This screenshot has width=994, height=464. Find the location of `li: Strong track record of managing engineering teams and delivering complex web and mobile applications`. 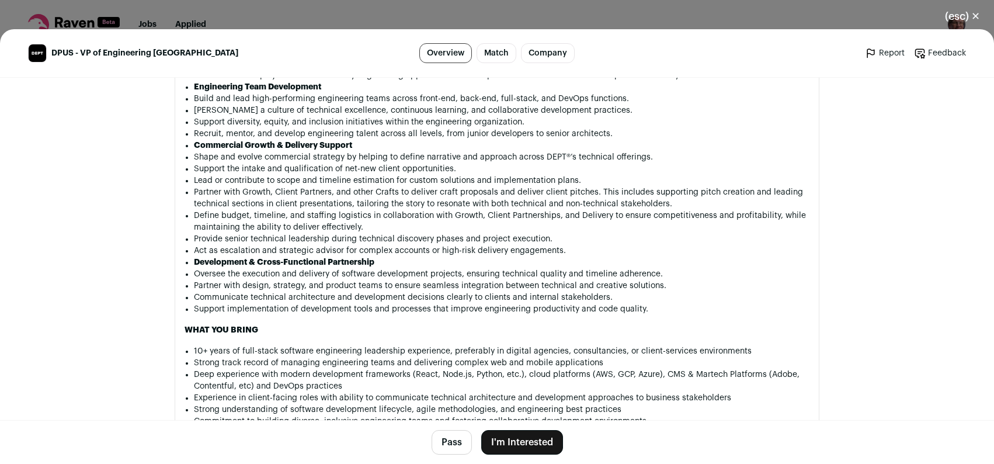

li: Strong track record of managing engineering teams and delivering complex web and mobile applications is located at coordinates (501, 363).